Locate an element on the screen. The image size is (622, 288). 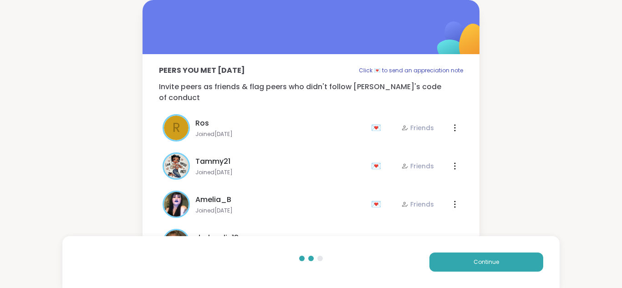
button: Continue is located at coordinates (486, 262).